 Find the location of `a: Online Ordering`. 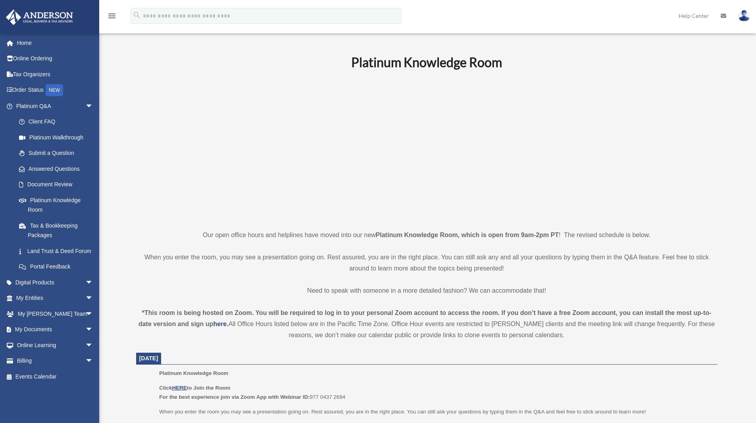

a: Online Ordering is located at coordinates (55, 59).